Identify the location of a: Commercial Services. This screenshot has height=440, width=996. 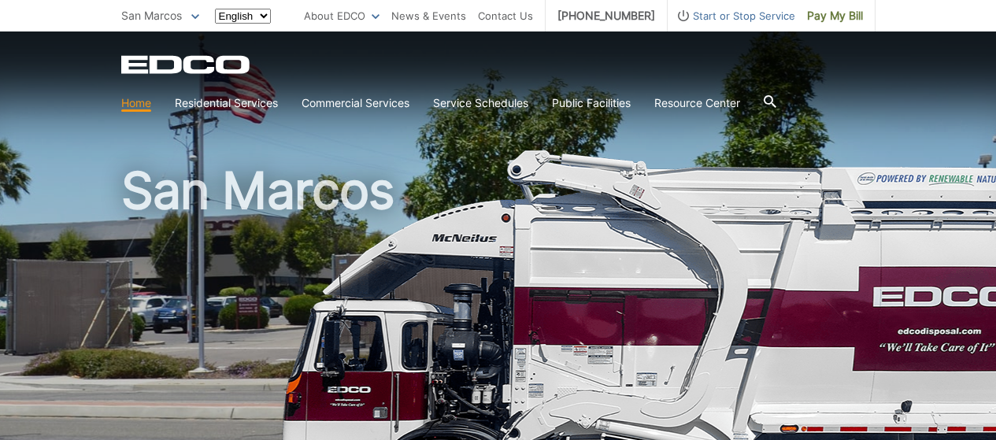
(355, 103).